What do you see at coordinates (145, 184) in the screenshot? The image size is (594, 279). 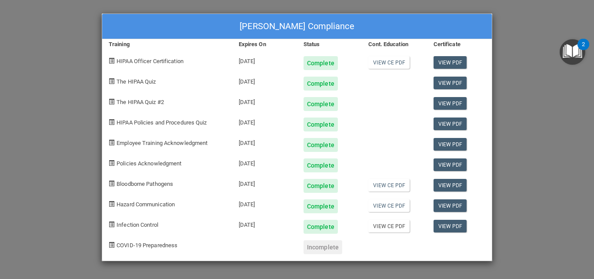 I see `span: Bloodborne Pathogens` at bounding box center [145, 184].